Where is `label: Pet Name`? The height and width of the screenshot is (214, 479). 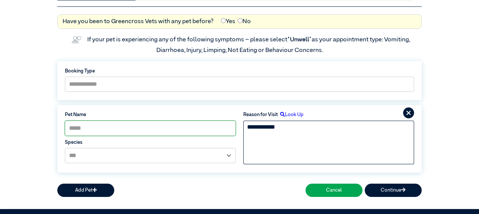 label: Pet Name is located at coordinates (150, 115).